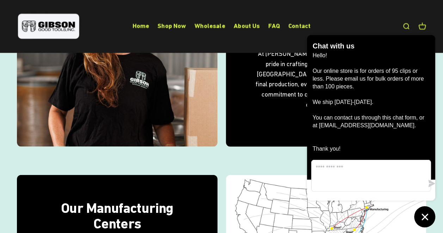  What do you see at coordinates (172, 26) in the screenshot?
I see `a: Shop Now` at bounding box center [172, 26].